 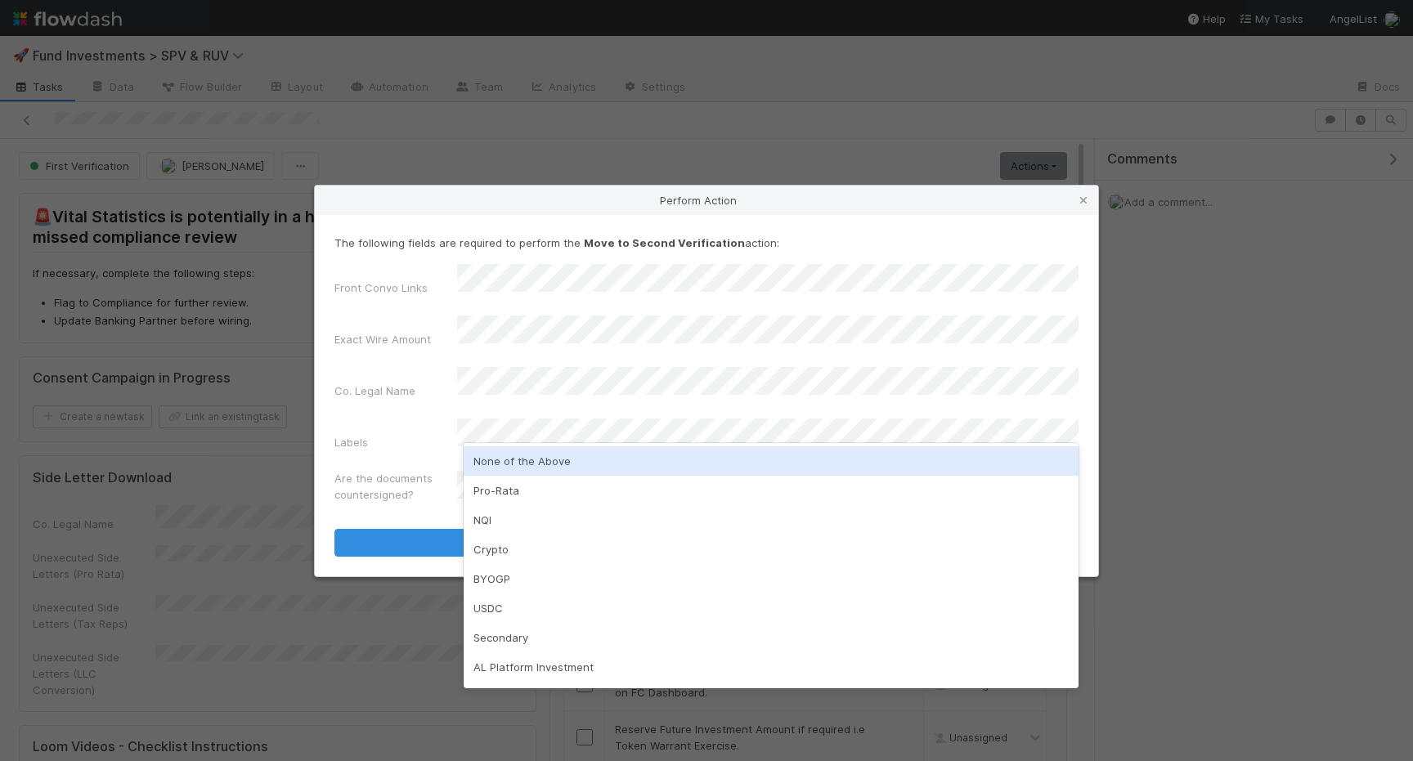 What do you see at coordinates (706, 200) in the screenshot?
I see `div: Perform Action` at bounding box center [706, 200].